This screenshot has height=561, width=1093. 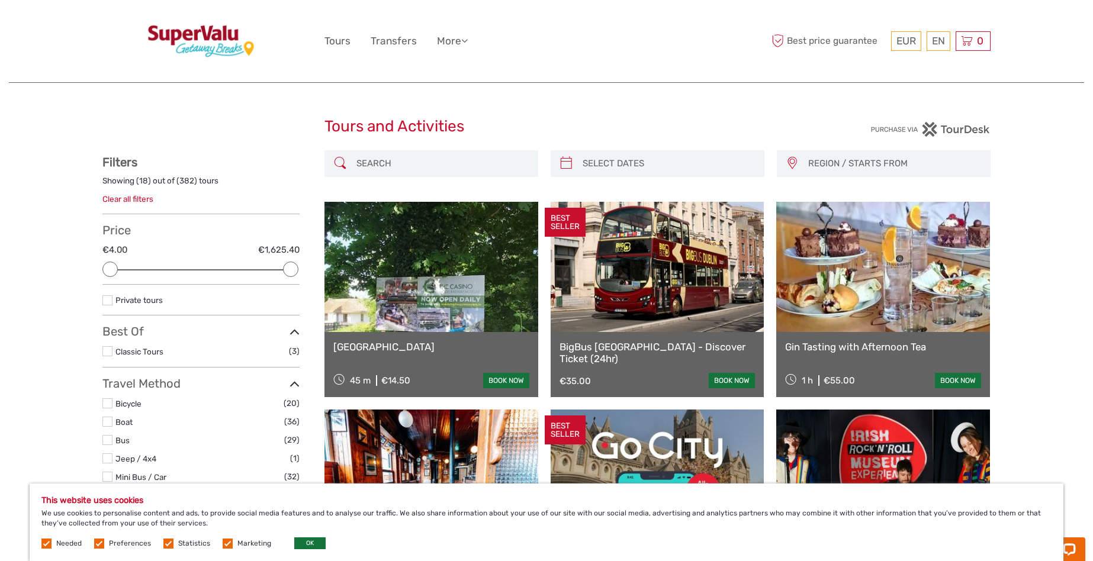 What do you see at coordinates (668, 163) in the screenshot?
I see `input: SELECT DATES` at bounding box center [668, 163].